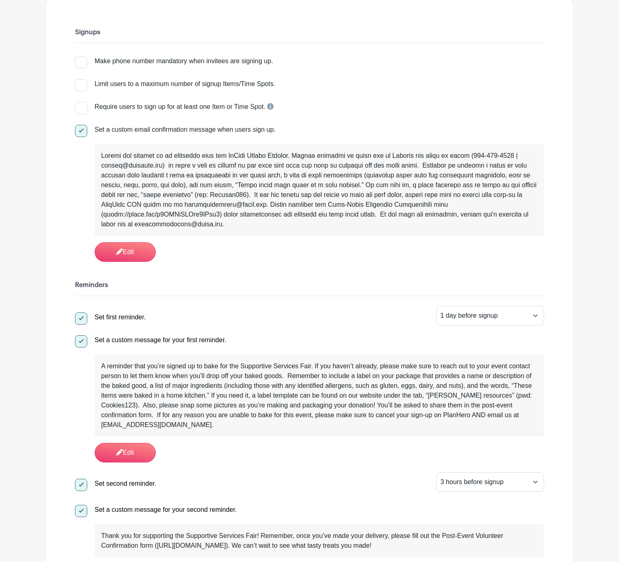  I want to click on h6: Signups, so click(310, 32).